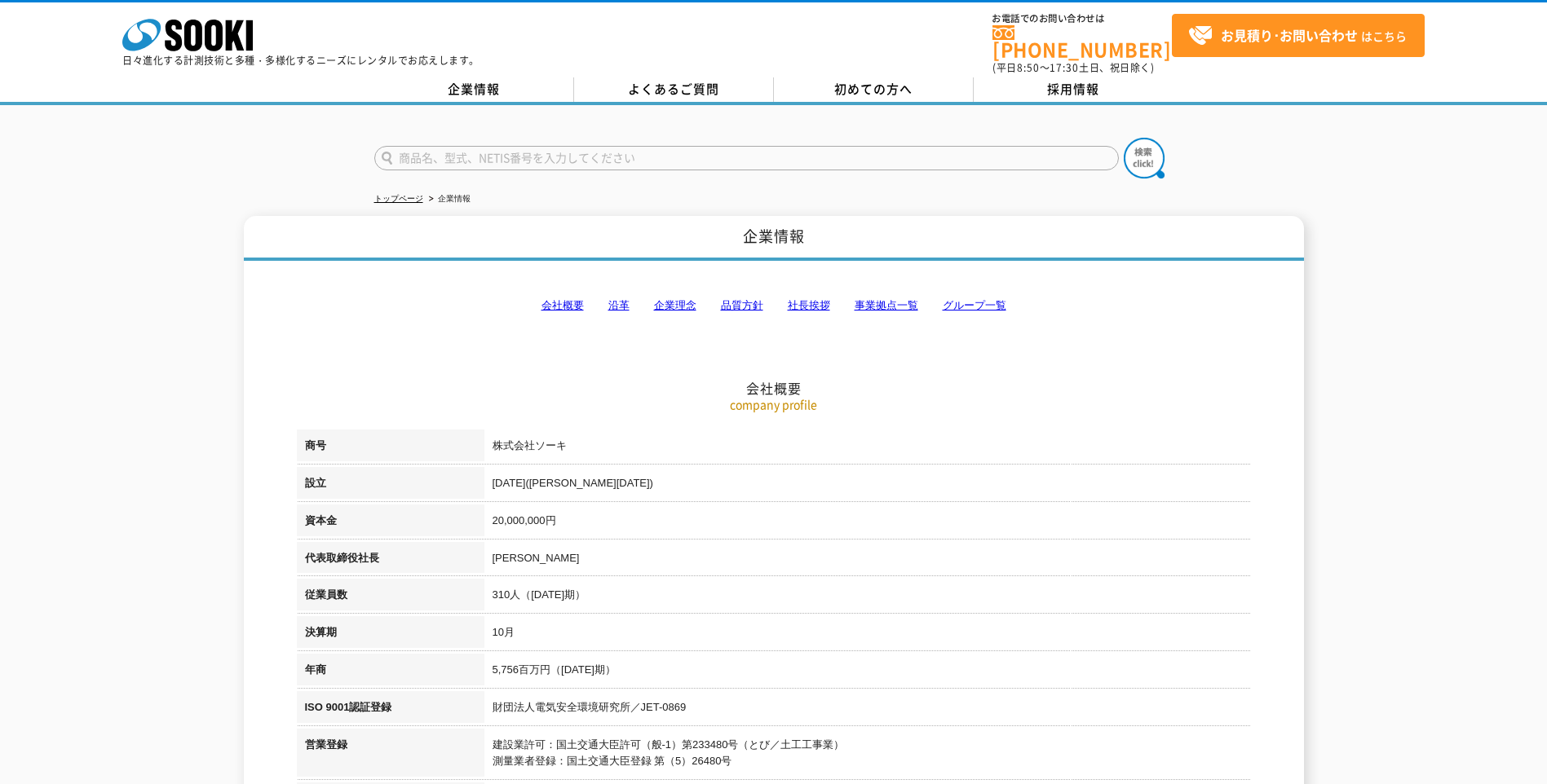  What do you see at coordinates (1073, 90) in the screenshot?
I see `a: 採用情報` at bounding box center [1073, 90].